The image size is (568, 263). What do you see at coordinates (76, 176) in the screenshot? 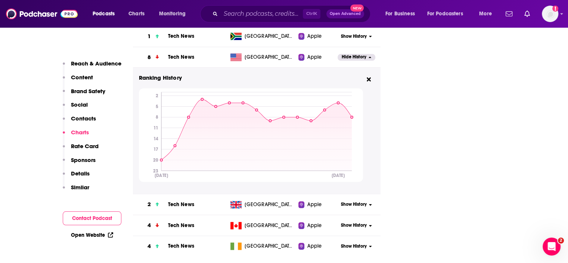
I see `button: Details` at bounding box center [76, 176].